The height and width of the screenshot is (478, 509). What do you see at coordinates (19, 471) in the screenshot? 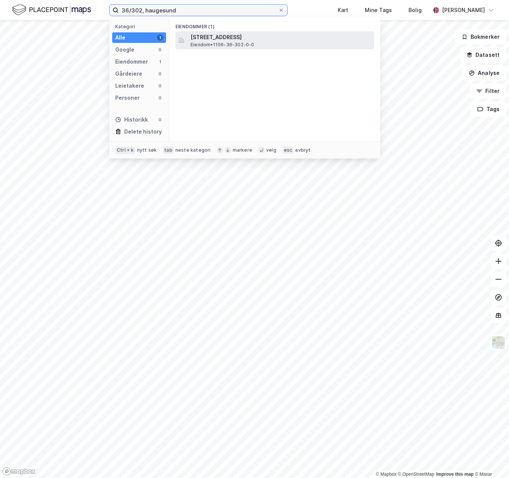
I see `a: Mapbox homepage` at bounding box center [19, 471].